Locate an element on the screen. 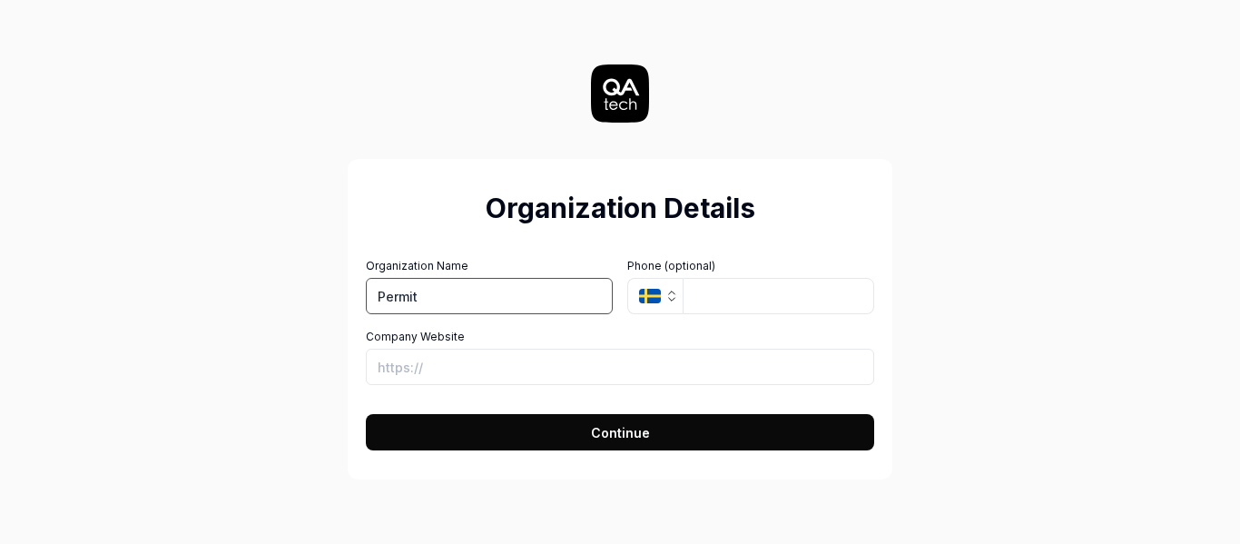 This screenshot has width=1240, height=544. input: https:// is located at coordinates (620, 367).